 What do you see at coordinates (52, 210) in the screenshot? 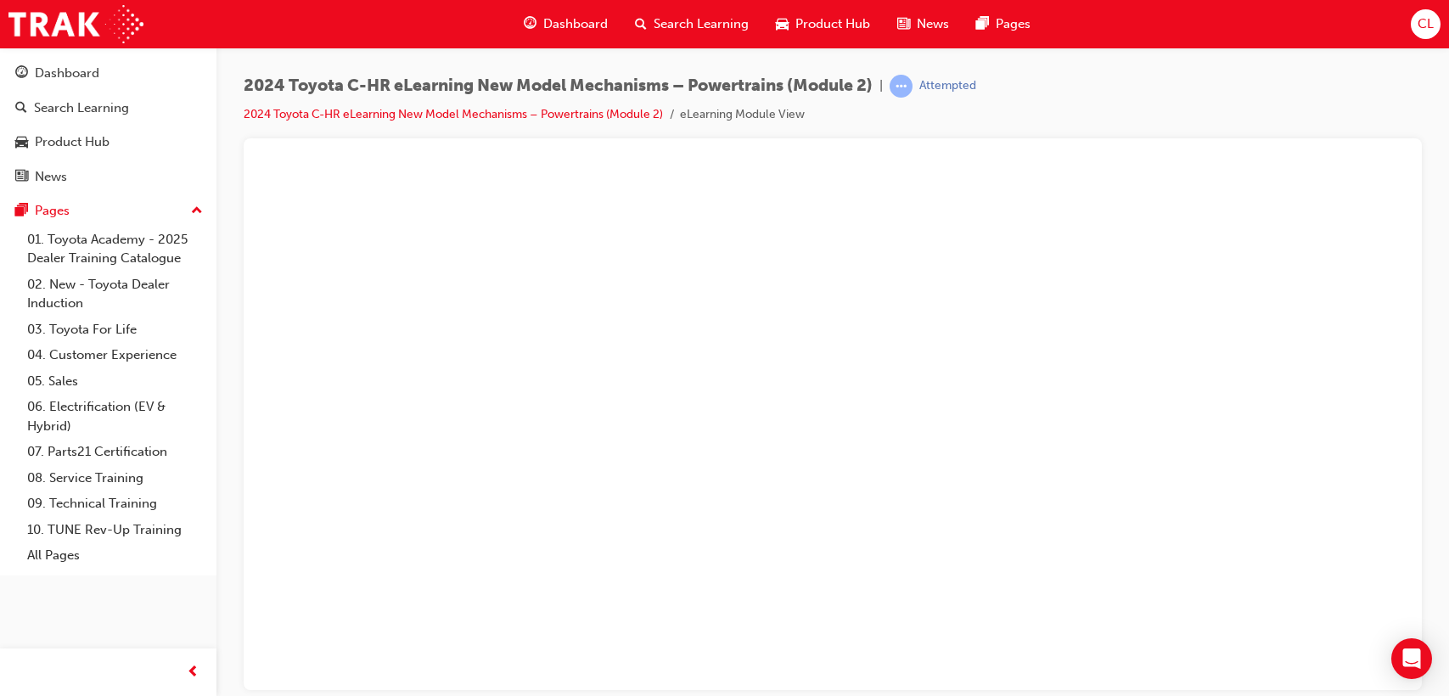
I see `div: Pages` at bounding box center [52, 210].